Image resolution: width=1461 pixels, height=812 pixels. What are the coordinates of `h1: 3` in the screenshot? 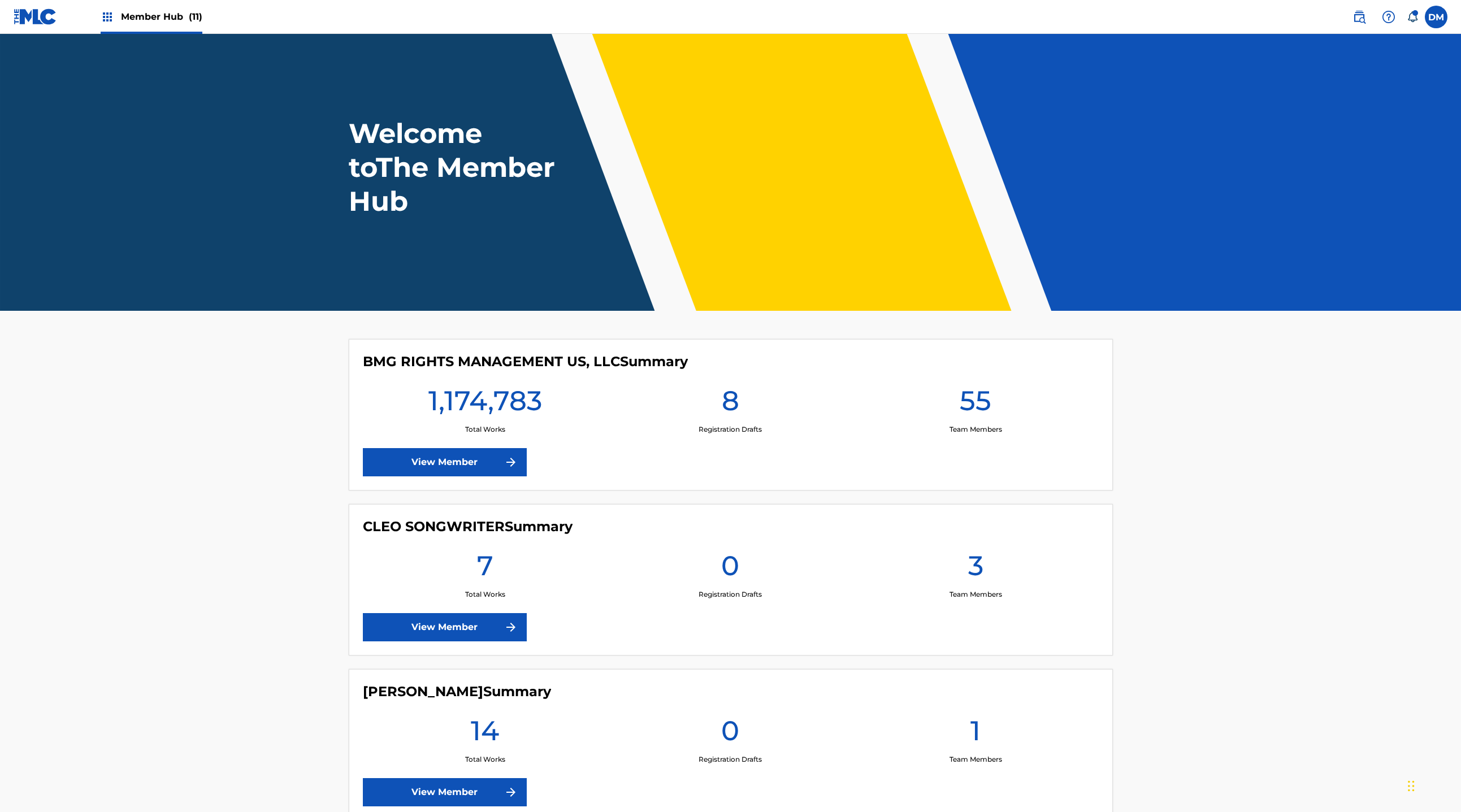 It's located at (976, 569).